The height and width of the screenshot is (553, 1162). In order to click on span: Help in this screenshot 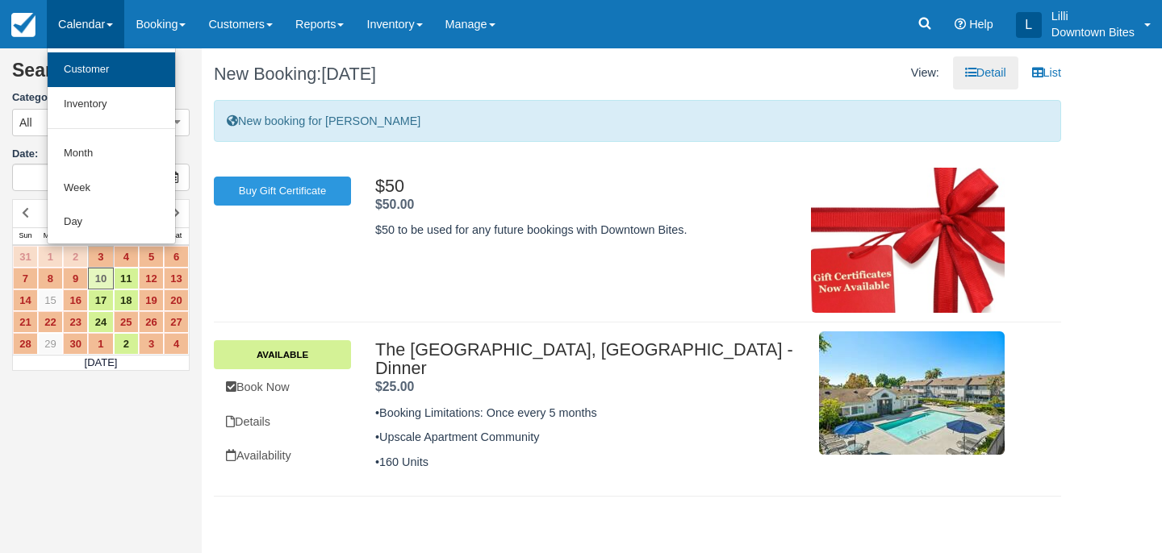, I will do `click(981, 24)`.